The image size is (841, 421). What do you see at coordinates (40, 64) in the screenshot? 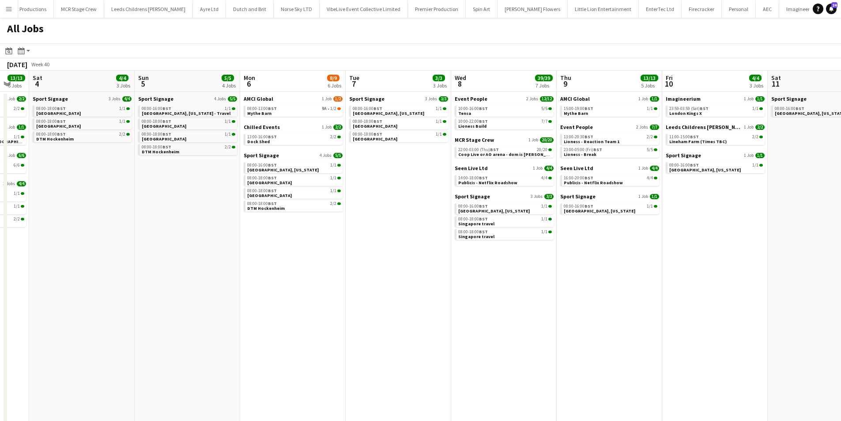
I see `span: Week 40` at bounding box center [40, 64].